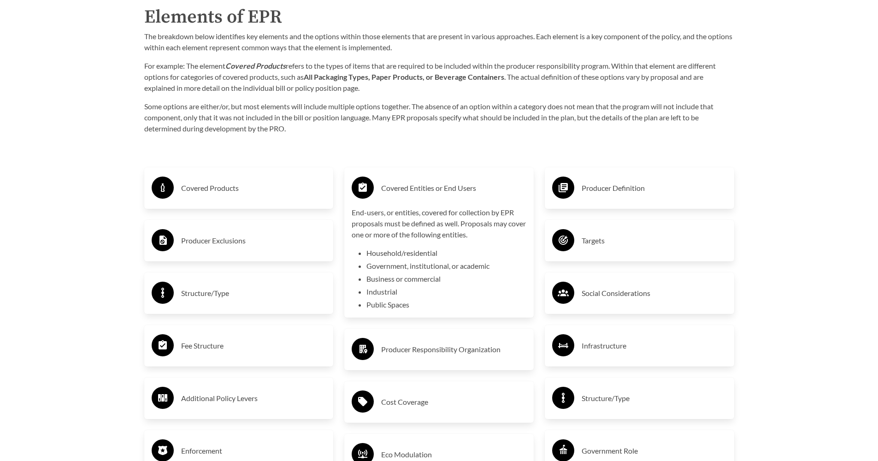 This screenshot has height=461, width=878. What do you see at coordinates (404, 76) in the screenshot?
I see `strong: All Packaging Types, Paper Products, or Beverage Containers` at bounding box center [404, 76].